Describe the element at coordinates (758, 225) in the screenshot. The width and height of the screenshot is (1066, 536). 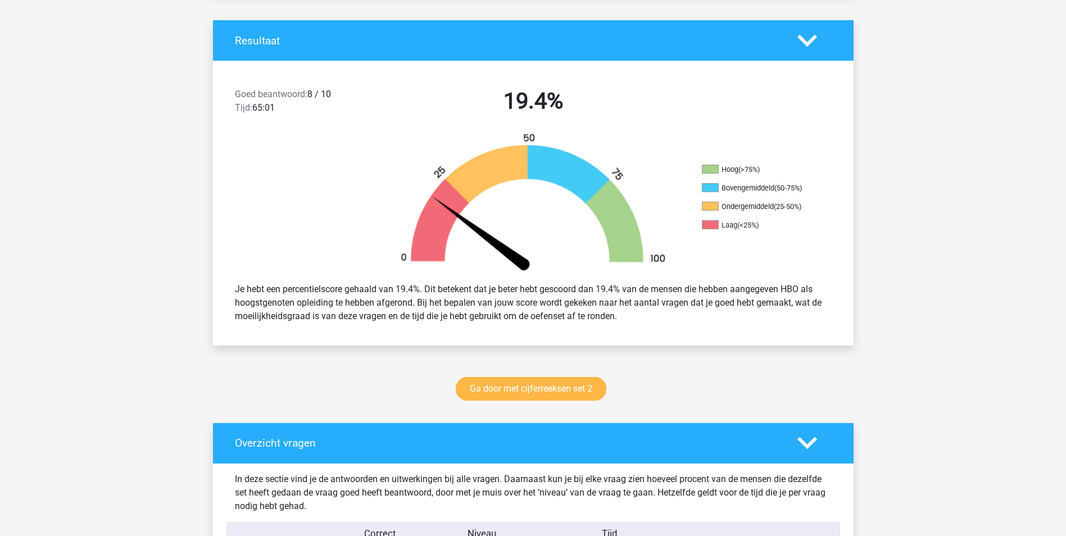
I see `li: Laag` at that location.